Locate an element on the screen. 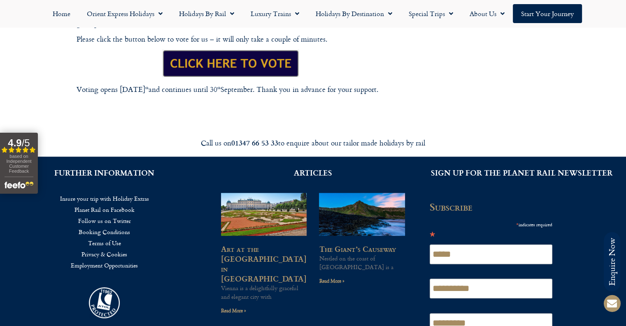 The width and height of the screenshot is (626, 326). a: Start your Journey is located at coordinates (548, 14).